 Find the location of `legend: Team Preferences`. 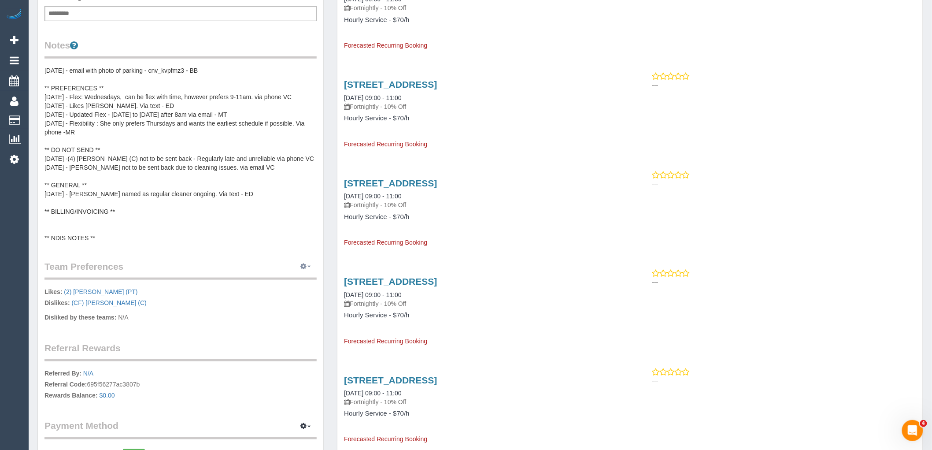

legend: Team Preferences is located at coordinates (181, 270).